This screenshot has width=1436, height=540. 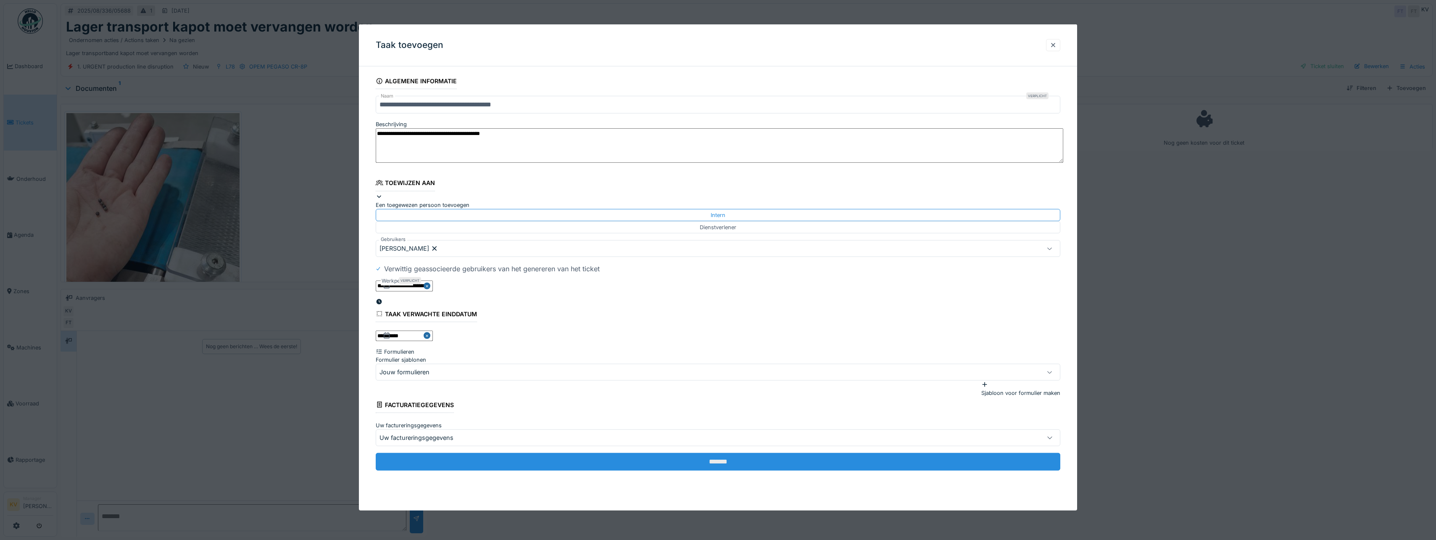 I want to click on div: Algemene informatie, so click(x=416, y=82).